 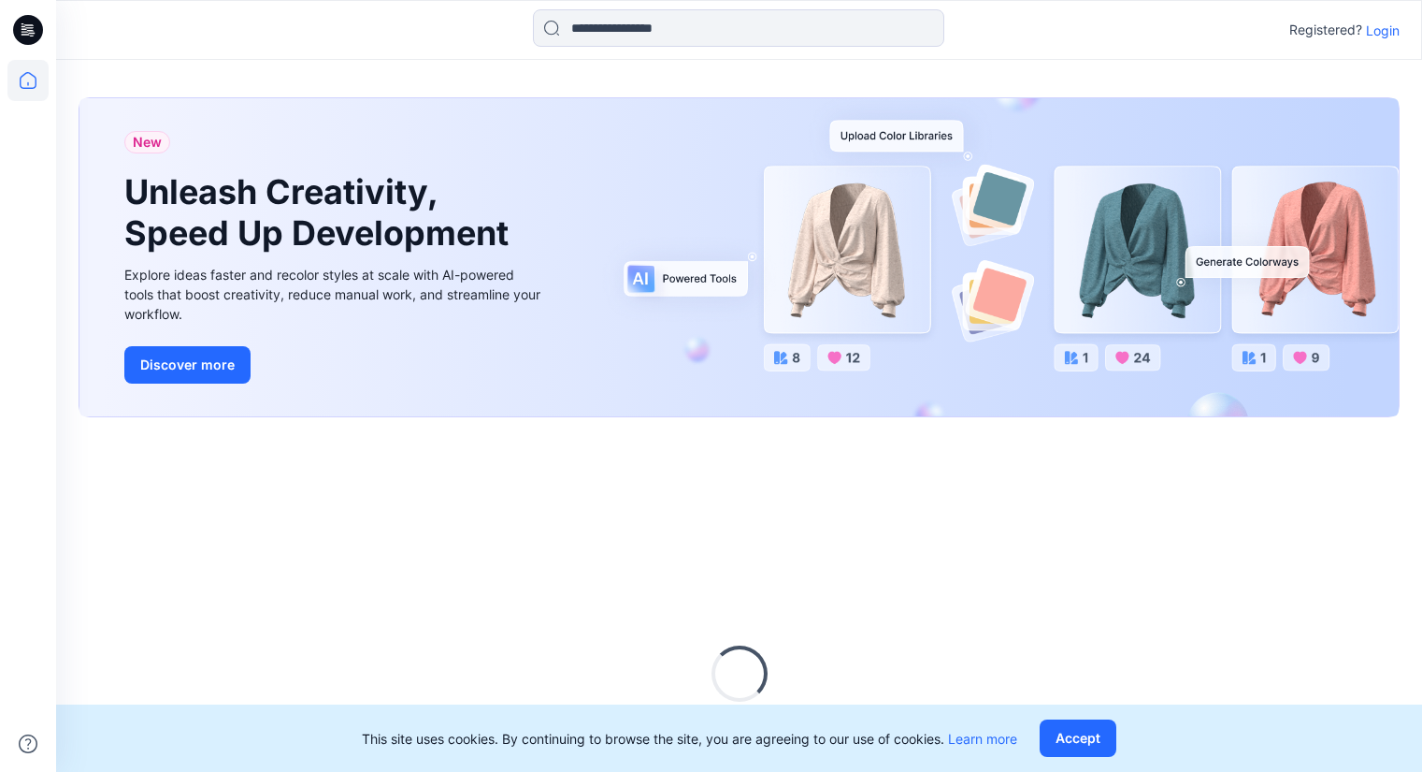 What do you see at coordinates (335, 365) in the screenshot?
I see `a: Discover more` at bounding box center [335, 365].